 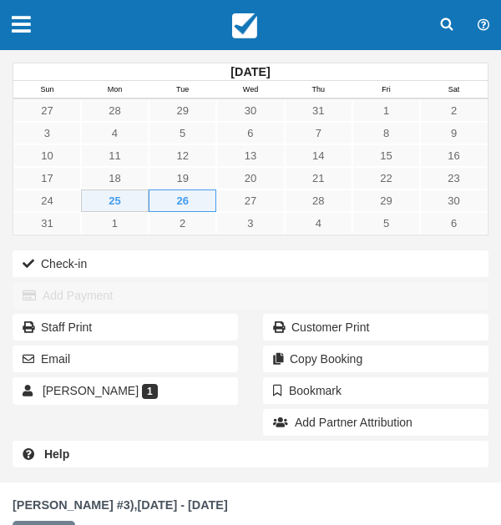 I want to click on a: 24, so click(x=47, y=200).